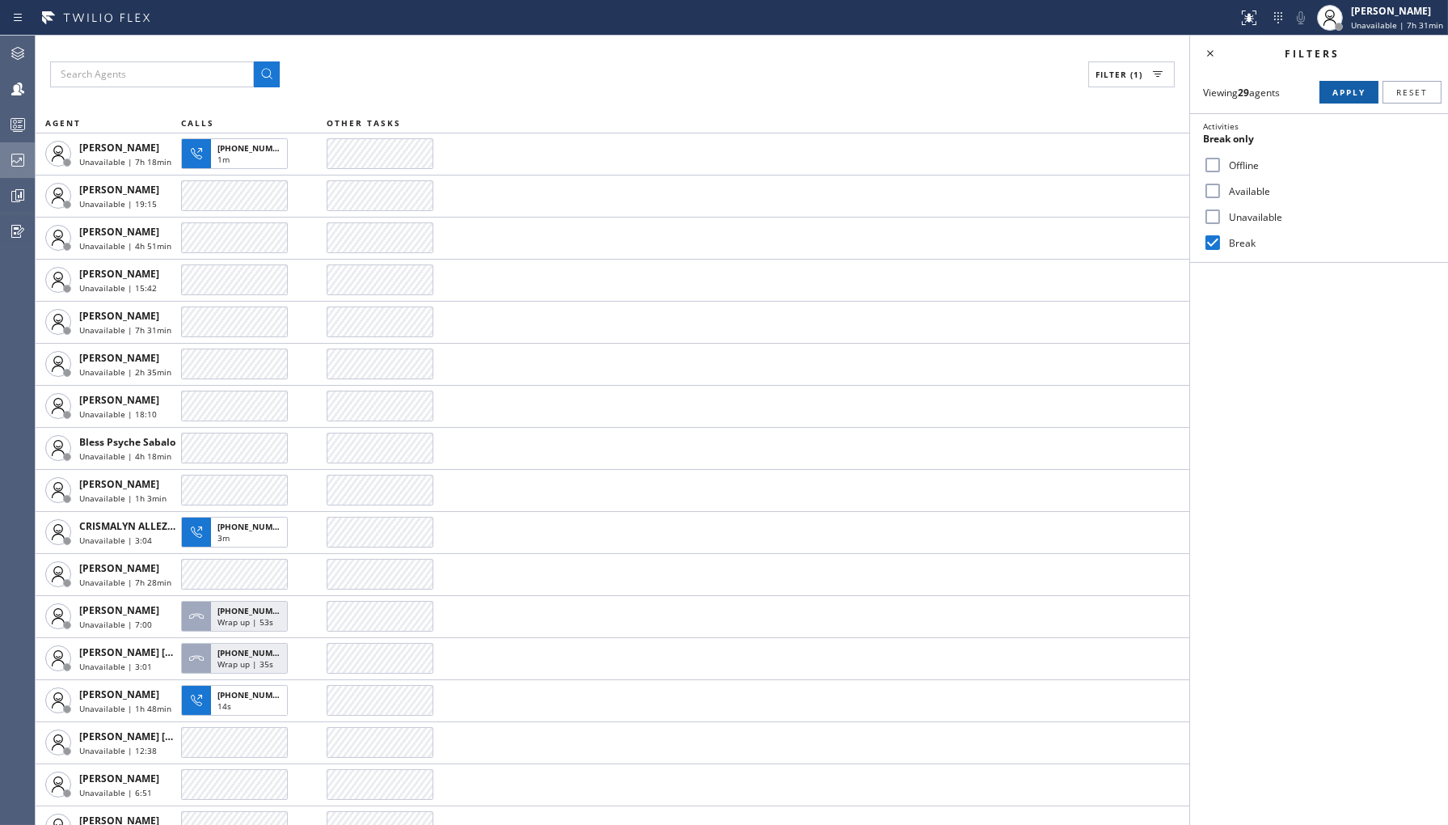 The width and height of the screenshot is (1448, 825). Describe the element at coordinates (116, 624) in the screenshot. I see `span: Unavailable | 7:00` at that location.